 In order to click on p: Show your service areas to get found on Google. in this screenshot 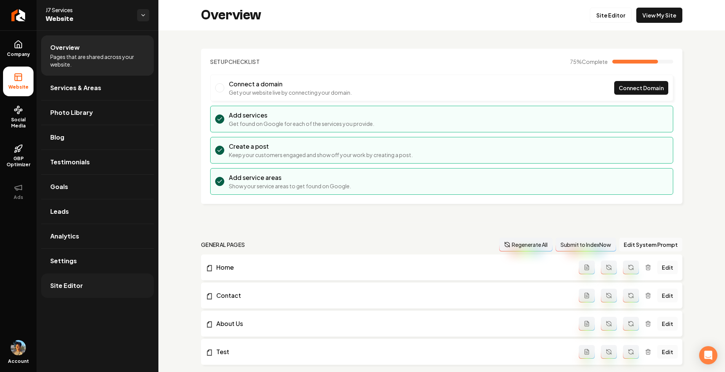, I will do `click(290, 186)`.